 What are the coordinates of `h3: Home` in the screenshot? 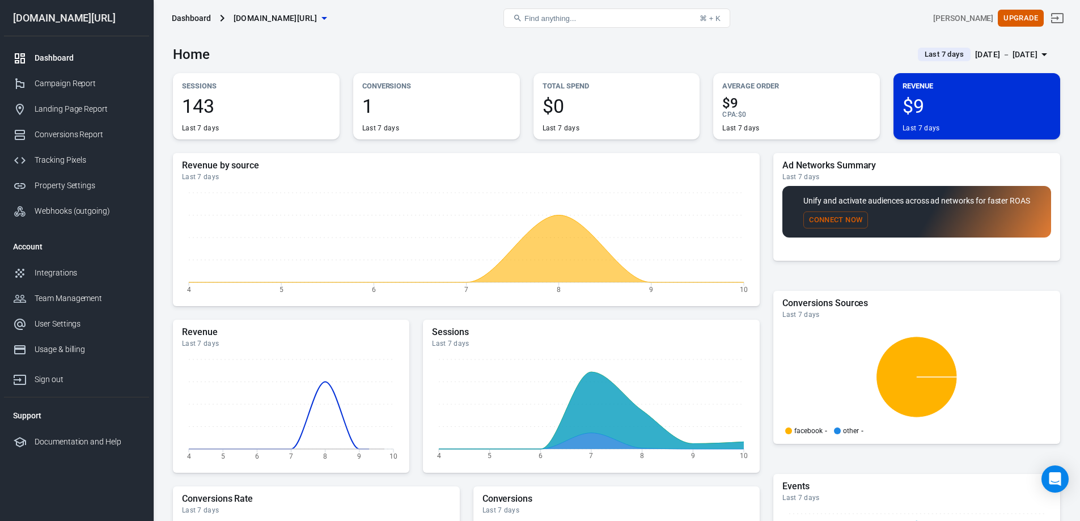 It's located at (191, 54).